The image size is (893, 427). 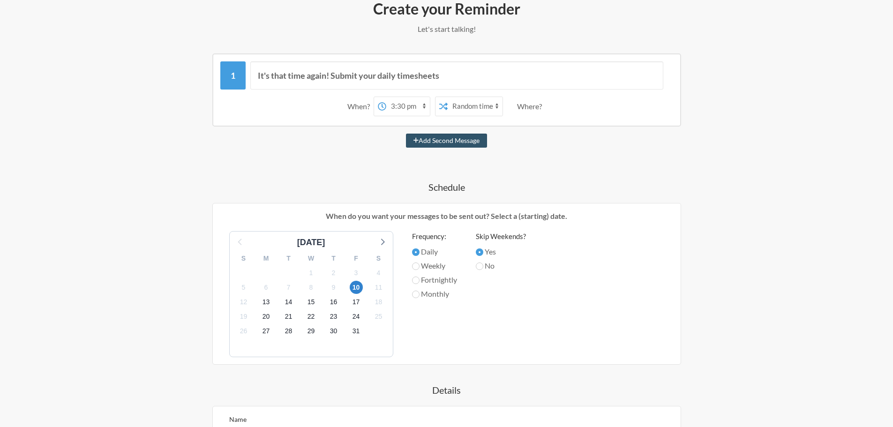 What do you see at coordinates (289, 331) in the screenshot?
I see `span: Friday, November 28, 2025` at bounding box center [289, 331].